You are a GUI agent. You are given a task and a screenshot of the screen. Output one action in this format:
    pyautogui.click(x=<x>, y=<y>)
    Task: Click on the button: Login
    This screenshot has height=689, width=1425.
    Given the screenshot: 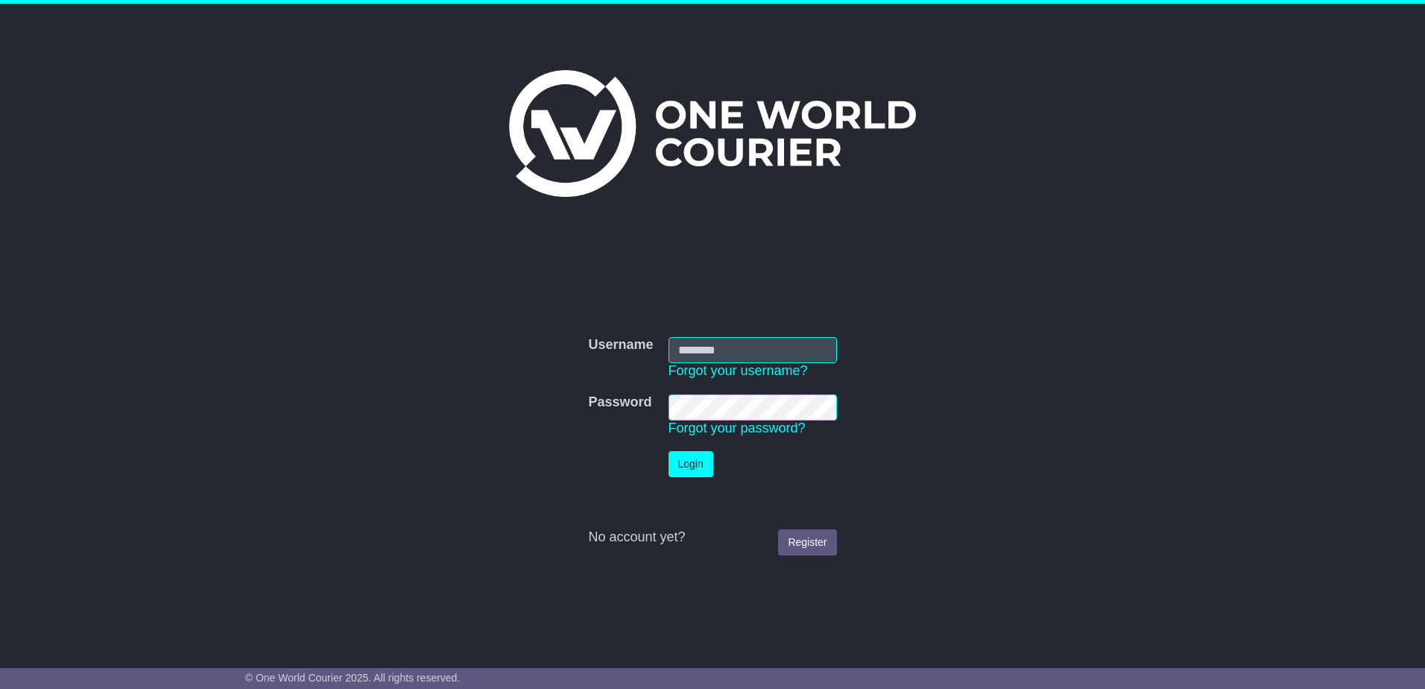 What is the action you would take?
    pyautogui.click(x=691, y=464)
    